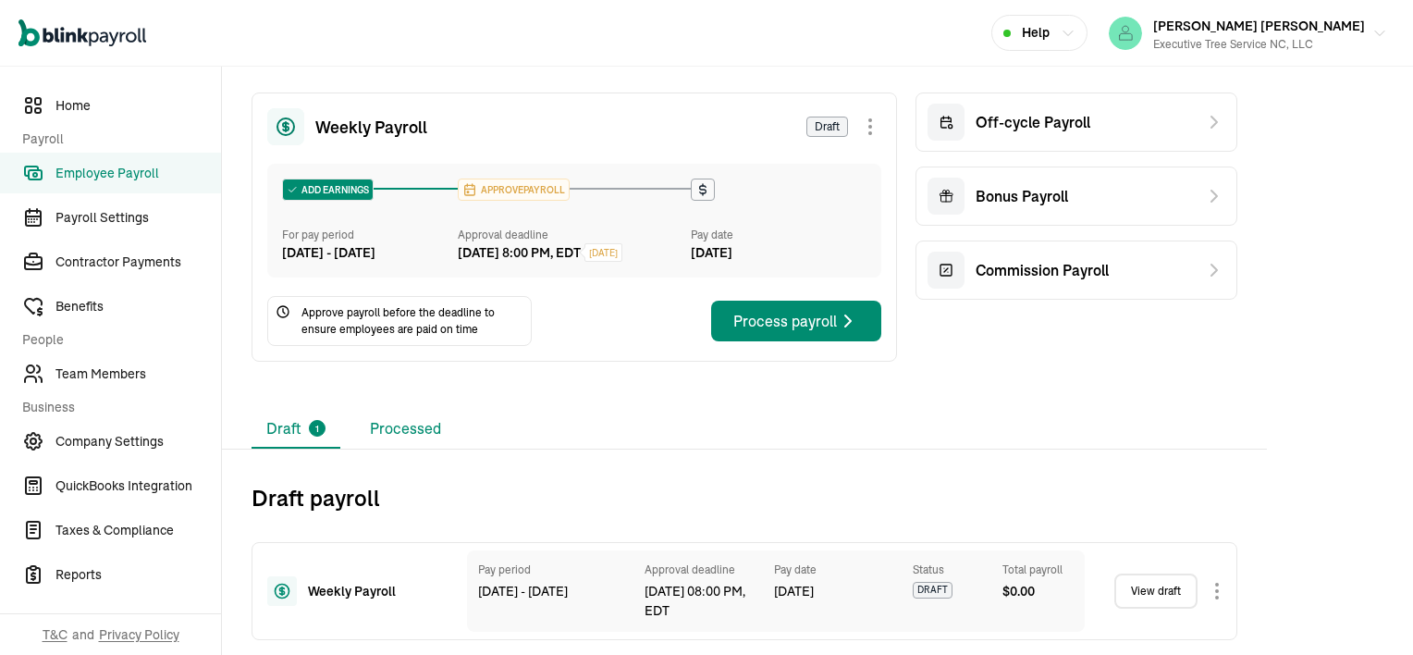 This screenshot has height=655, width=1413. What do you see at coordinates (744, 497) in the screenshot?
I see `h2: Draft payroll` at bounding box center [744, 497].